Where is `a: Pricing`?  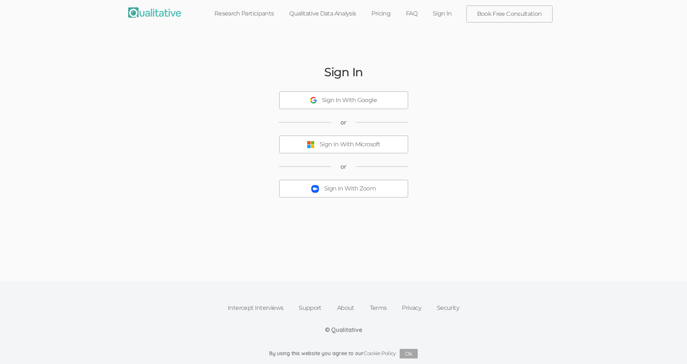 a: Pricing is located at coordinates (381, 14).